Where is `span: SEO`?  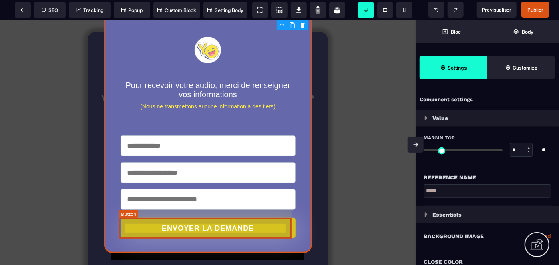 span: SEO is located at coordinates (50, 10).